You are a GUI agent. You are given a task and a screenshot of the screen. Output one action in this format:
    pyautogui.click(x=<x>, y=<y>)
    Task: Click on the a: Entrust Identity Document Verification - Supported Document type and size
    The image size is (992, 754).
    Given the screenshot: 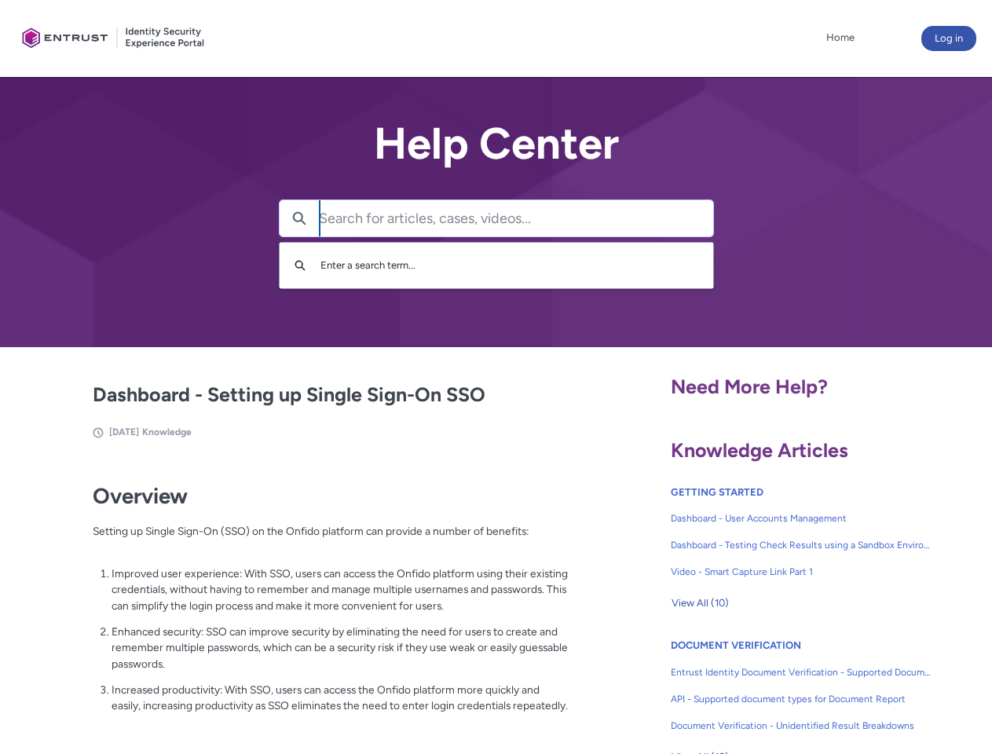 What is the action you would take?
    pyautogui.click(x=801, y=672)
    